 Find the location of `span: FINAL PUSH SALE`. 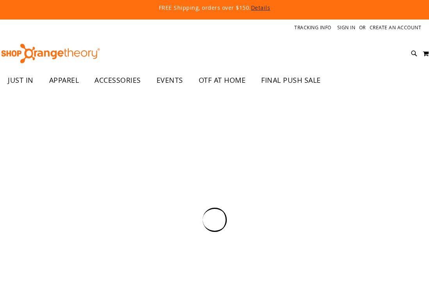

span: FINAL PUSH SALE is located at coordinates (291, 80).